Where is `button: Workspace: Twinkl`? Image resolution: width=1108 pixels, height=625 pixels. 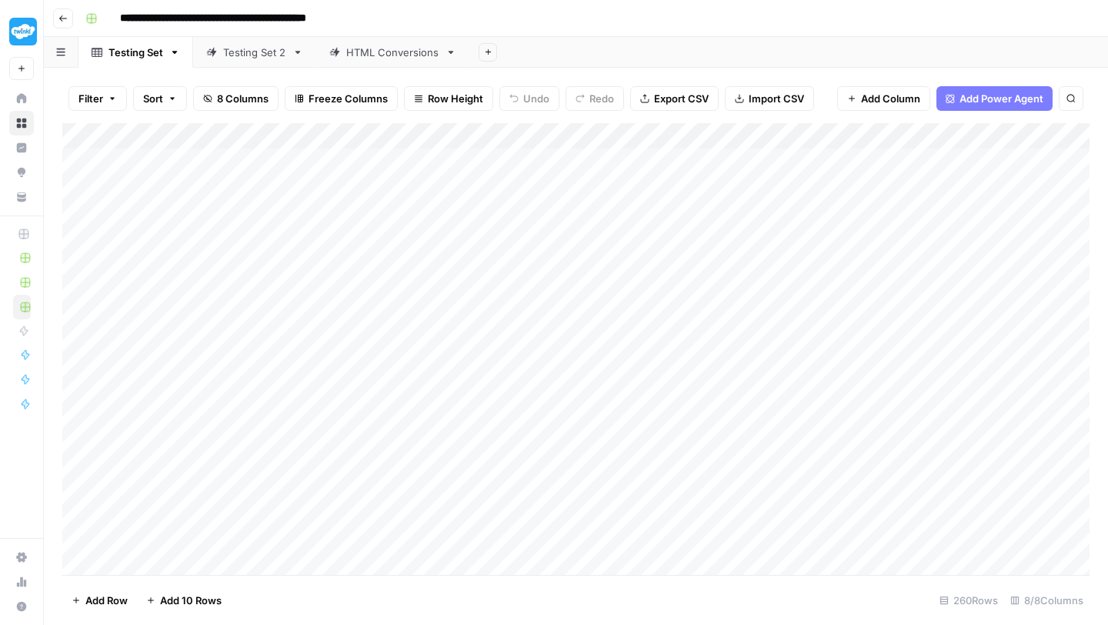 button: Workspace: Twinkl is located at coordinates (22, 32).